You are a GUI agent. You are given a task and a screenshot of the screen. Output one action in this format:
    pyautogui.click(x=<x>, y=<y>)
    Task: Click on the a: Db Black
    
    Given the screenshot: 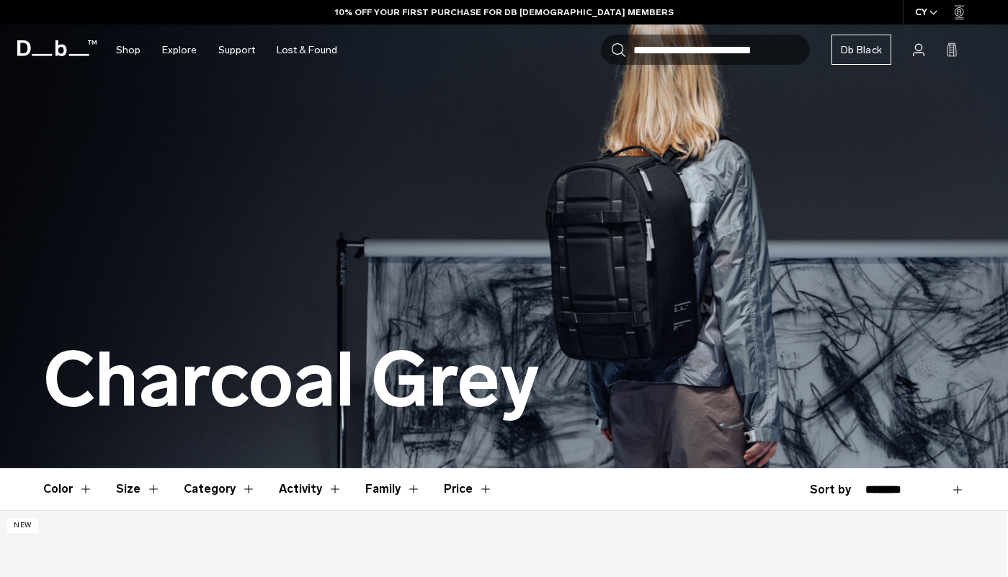 What is the action you would take?
    pyautogui.click(x=861, y=50)
    